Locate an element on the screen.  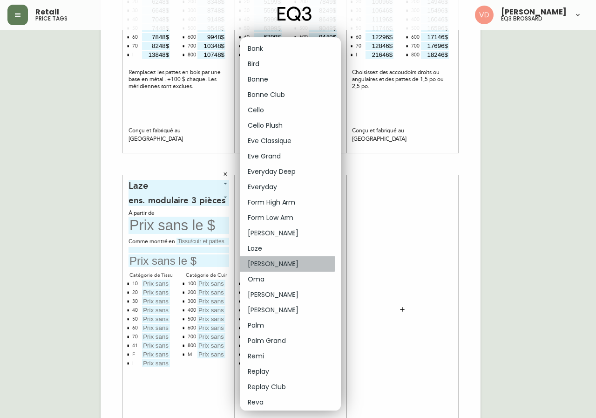
li: Form Low Arm is located at coordinates (291, 217).